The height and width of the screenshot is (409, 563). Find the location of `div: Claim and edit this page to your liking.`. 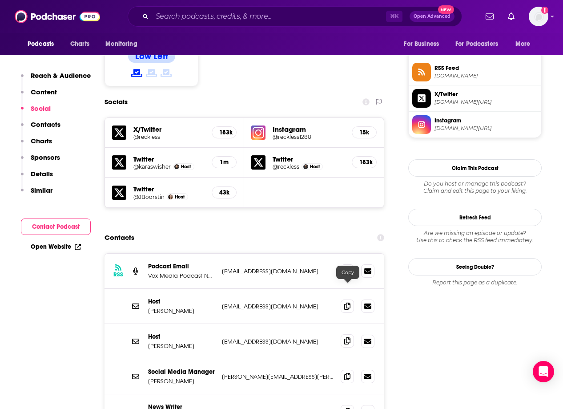

div: Claim and edit this page to your liking. is located at coordinates (475, 187).